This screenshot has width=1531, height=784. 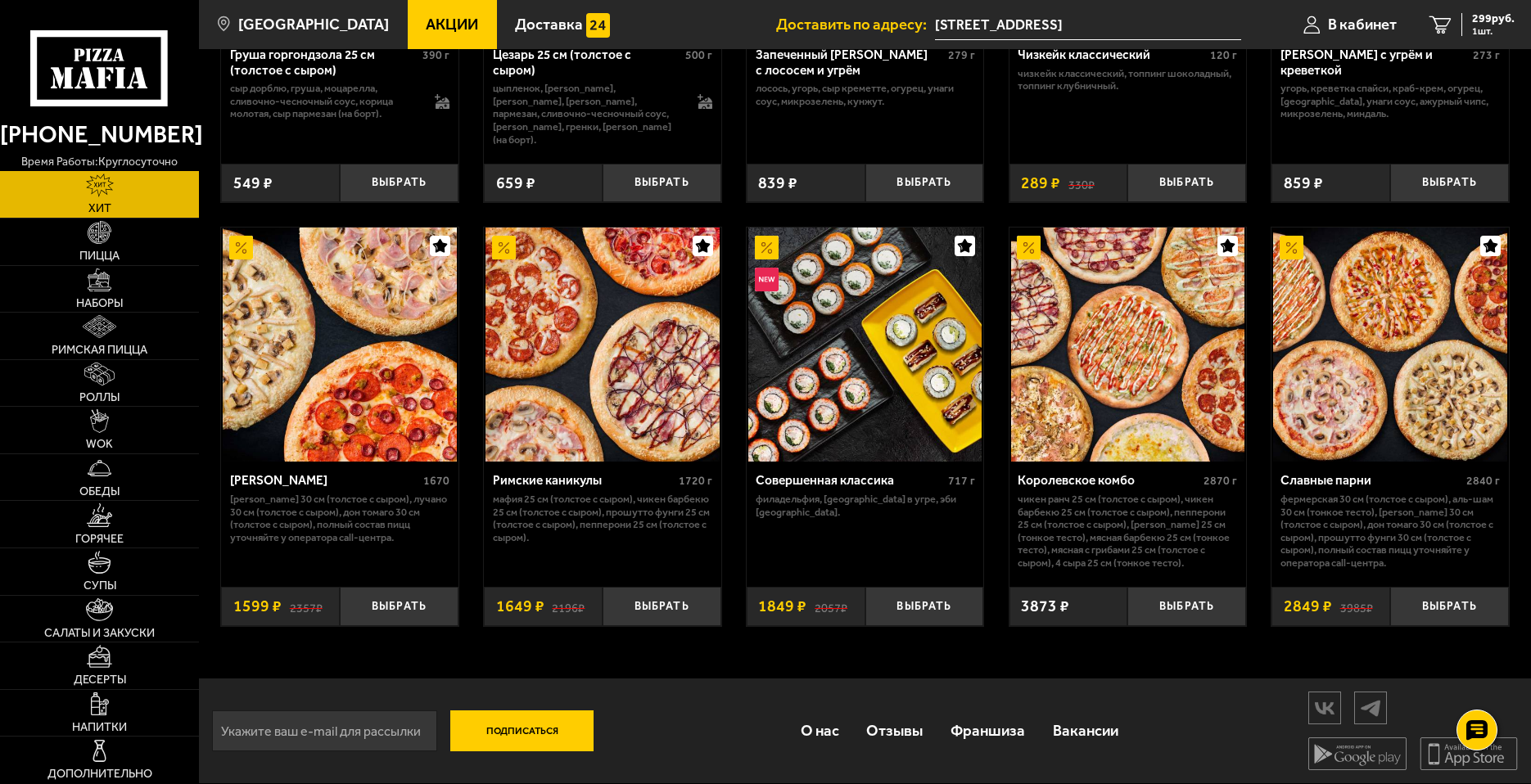 I want to click on p: Мафия 25 см (толстое с сыром), Чикен Барбекю 25 см (толстое с сыром), Прошутто Фунги 25 см (толст..., so click(x=602, y=518).